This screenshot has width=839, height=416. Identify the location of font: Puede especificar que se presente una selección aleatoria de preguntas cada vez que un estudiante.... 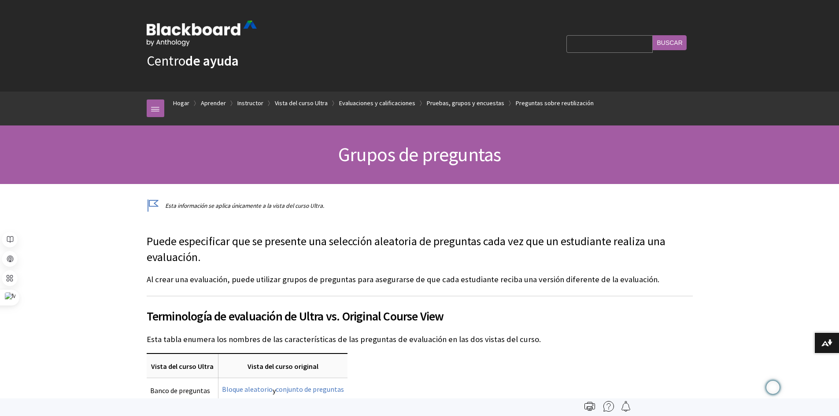
(406, 249).